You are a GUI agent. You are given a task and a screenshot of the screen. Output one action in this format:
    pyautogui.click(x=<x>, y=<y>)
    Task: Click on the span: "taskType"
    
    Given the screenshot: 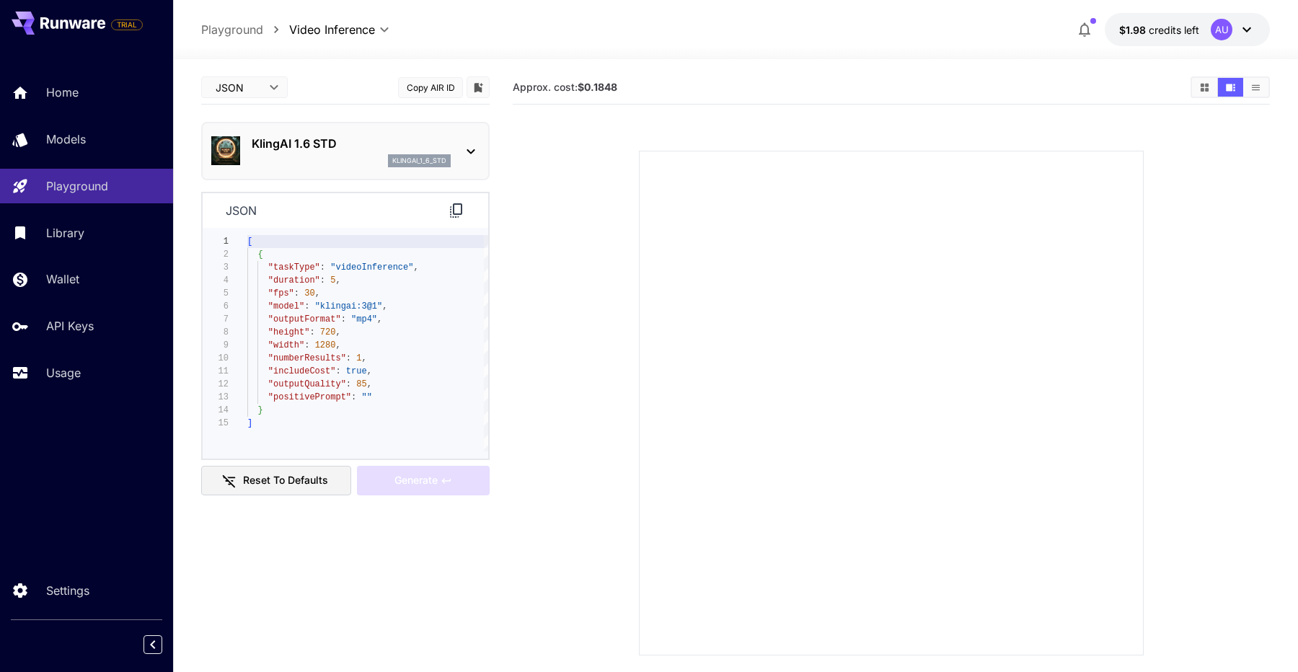 What is the action you would take?
    pyautogui.click(x=294, y=268)
    